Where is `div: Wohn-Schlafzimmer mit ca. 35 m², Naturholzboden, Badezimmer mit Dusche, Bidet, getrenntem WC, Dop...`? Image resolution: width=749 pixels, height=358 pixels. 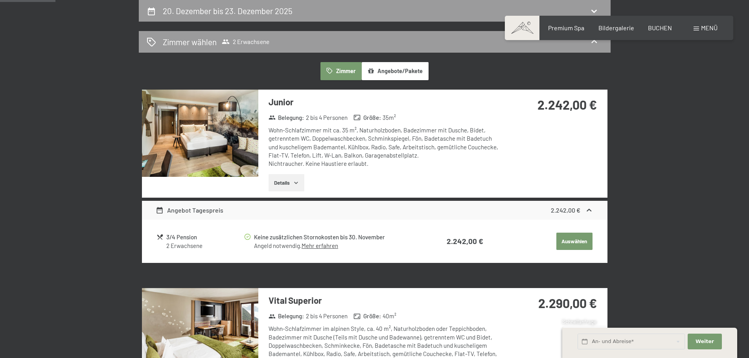
div: Wohn-Schlafzimmer mit ca. 35 m², Naturholzboden, Badezimmer mit Dusche, Bidet, getrenntem WC, Dop... is located at coordinates (385, 147).